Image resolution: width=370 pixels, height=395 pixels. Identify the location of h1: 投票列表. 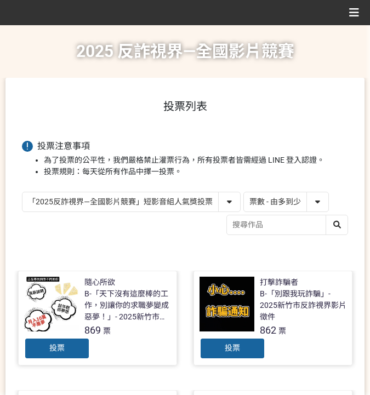
(185, 106).